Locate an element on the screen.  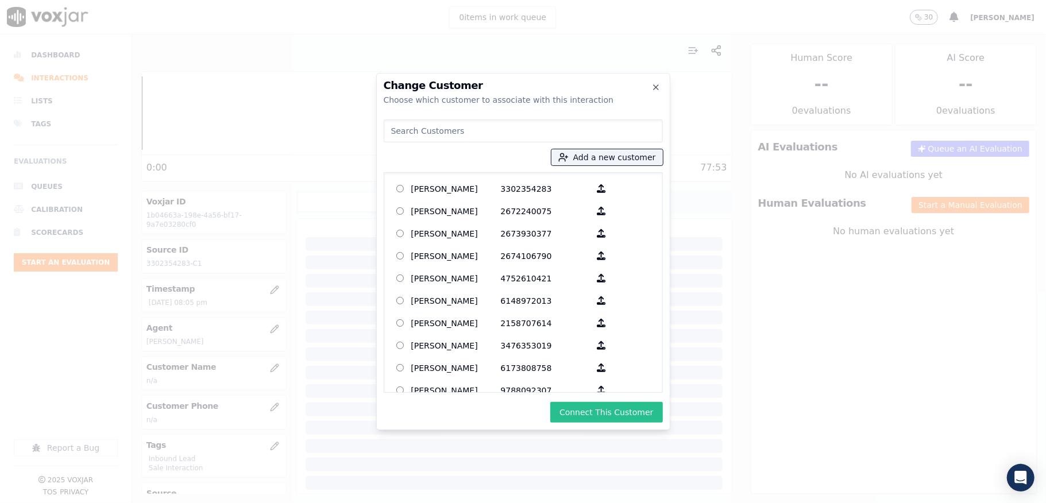
button: Connect This Customer is located at coordinates (606, 413).